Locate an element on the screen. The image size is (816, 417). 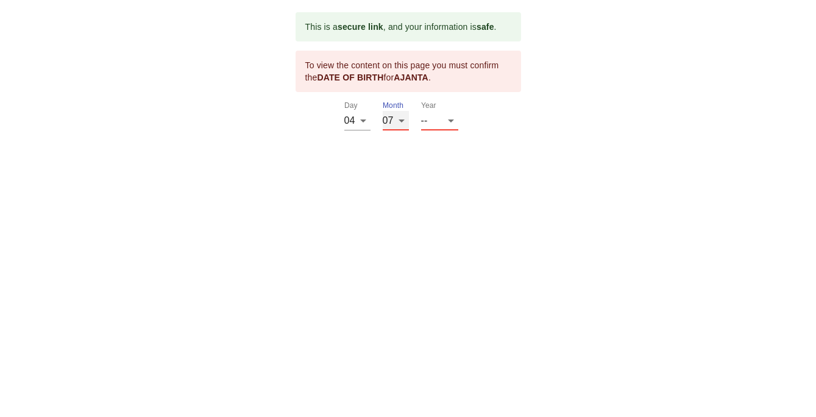
div: This is a , and your information is . is located at coordinates (401, 27).